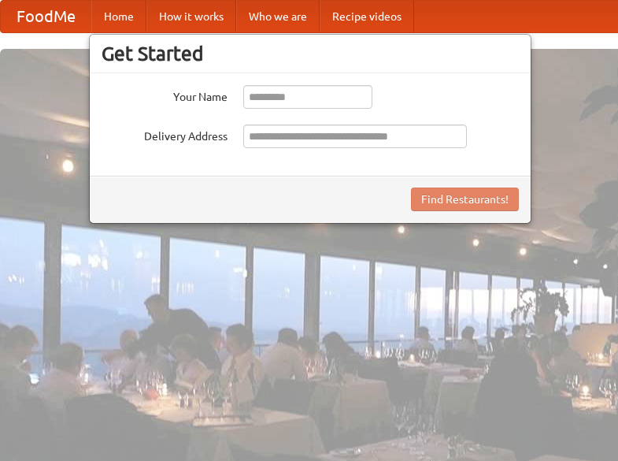  What do you see at coordinates (310, 54) in the screenshot?
I see `h3: Get Started` at bounding box center [310, 54].